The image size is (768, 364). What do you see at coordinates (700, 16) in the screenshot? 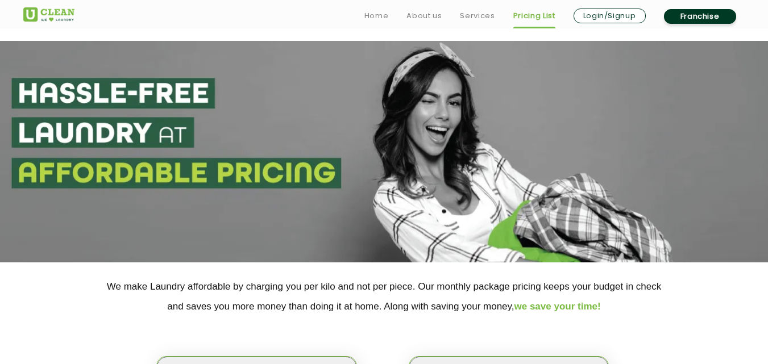
I see `a: Franchise` at bounding box center [700, 16].